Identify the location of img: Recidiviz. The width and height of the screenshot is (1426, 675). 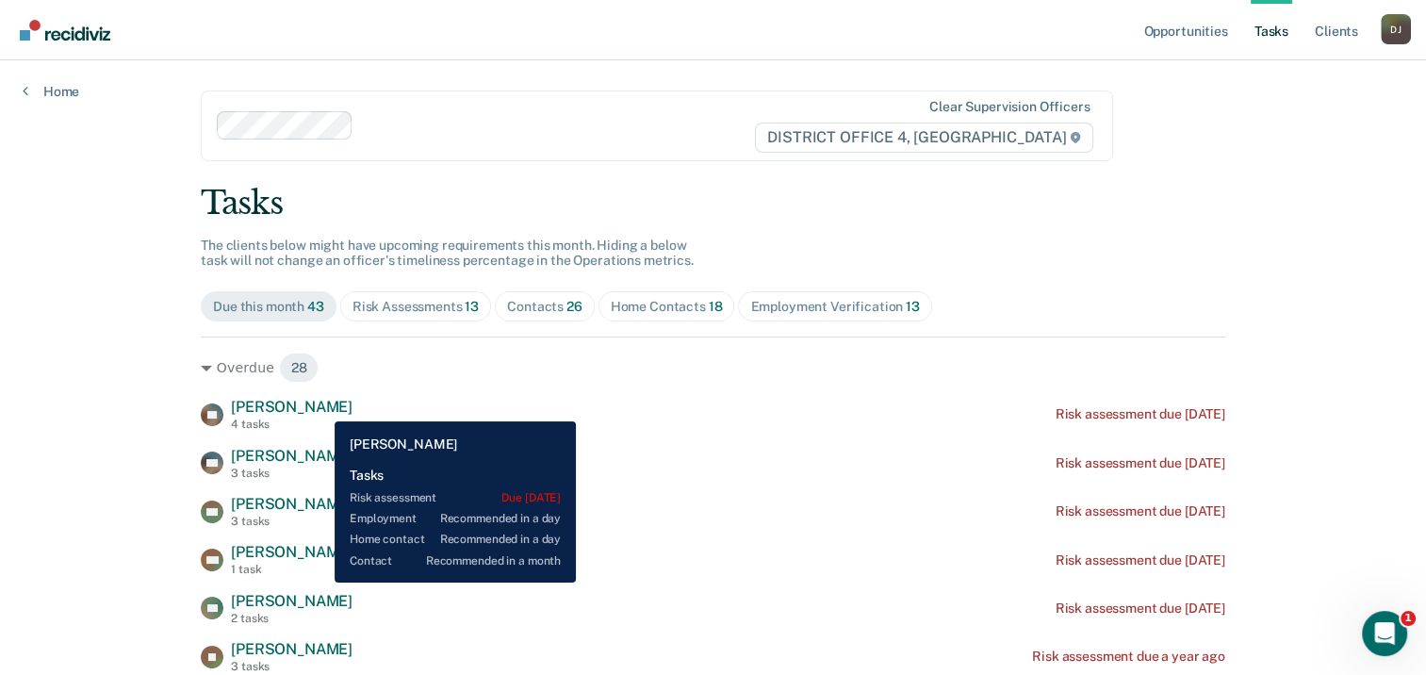
(65, 30).